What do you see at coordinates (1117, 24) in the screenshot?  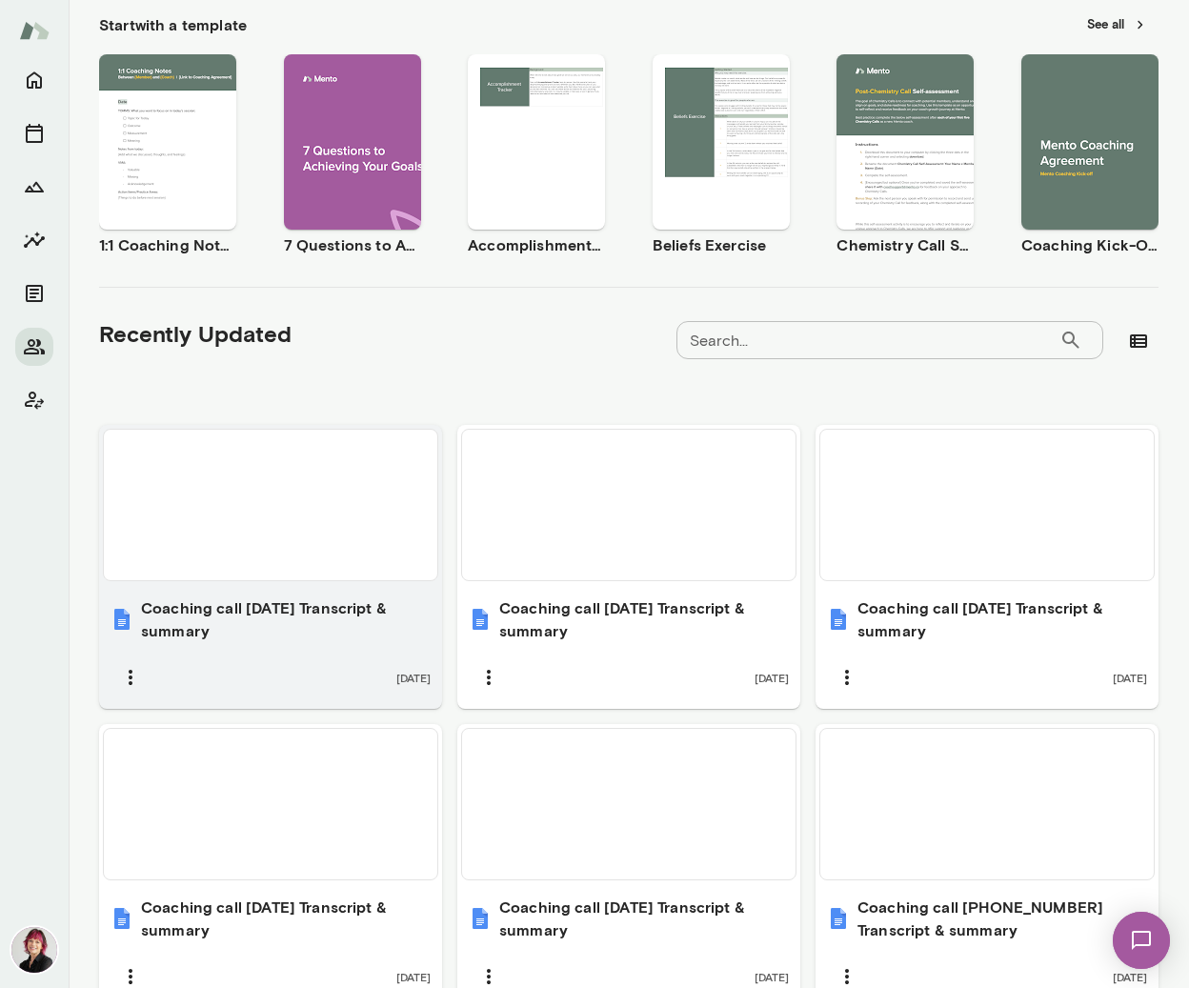 I see `button: See all` at bounding box center [1117, 24].